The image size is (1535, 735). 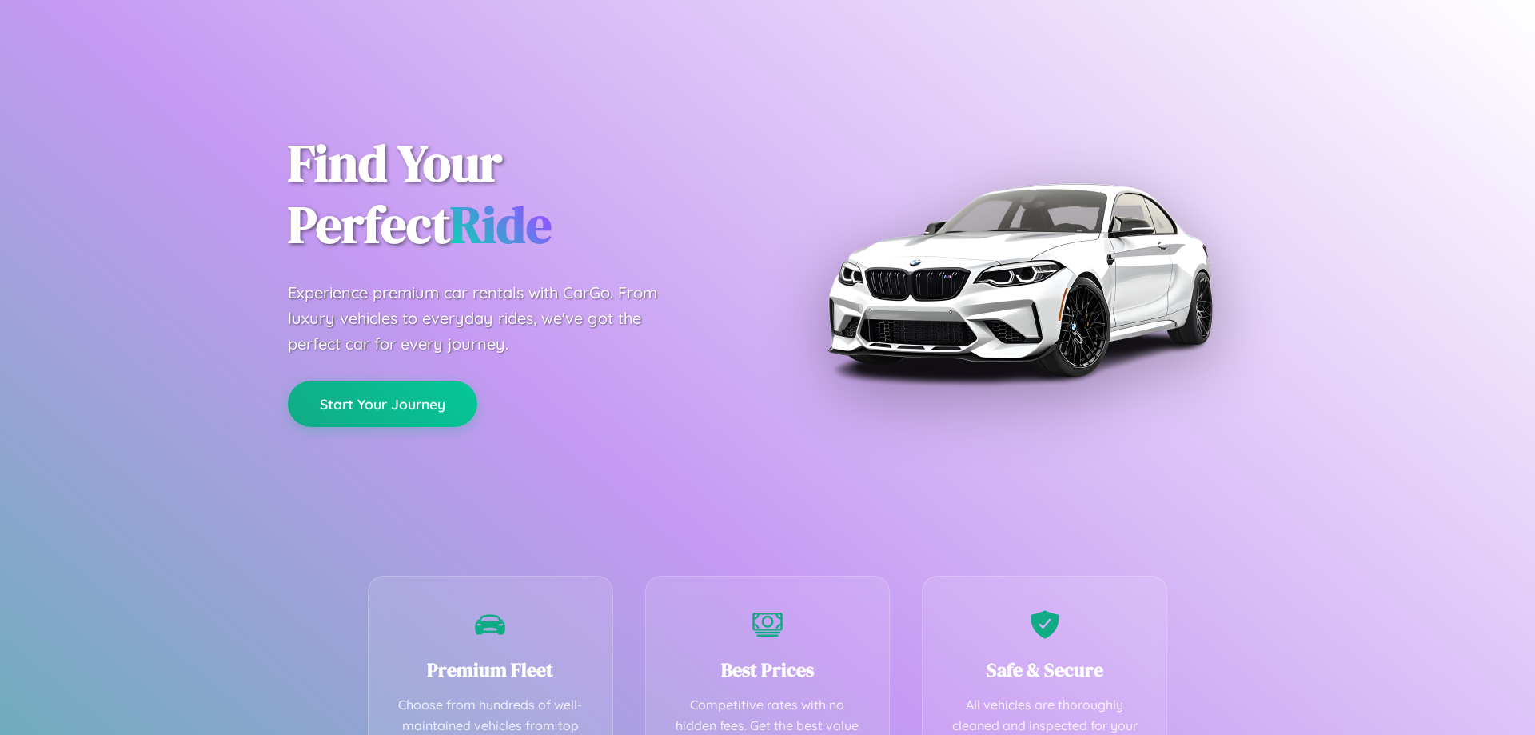 What do you see at coordinates (490, 669) in the screenshot?
I see `h3: Premium Fleet` at bounding box center [490, 669].